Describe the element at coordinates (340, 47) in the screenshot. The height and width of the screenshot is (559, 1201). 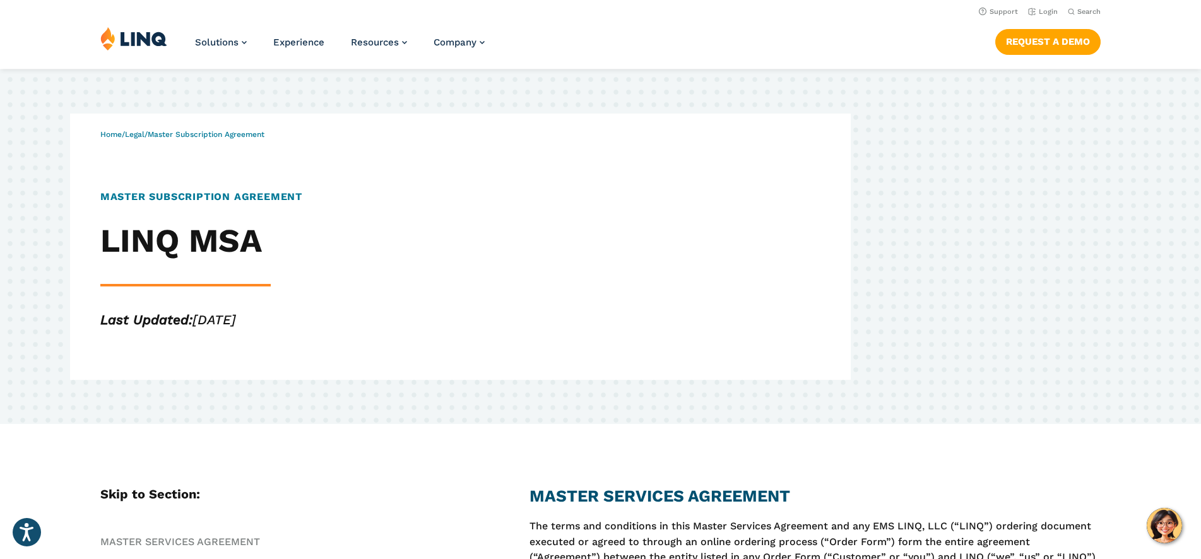
I see `nav: Primary Navigation` at that location.